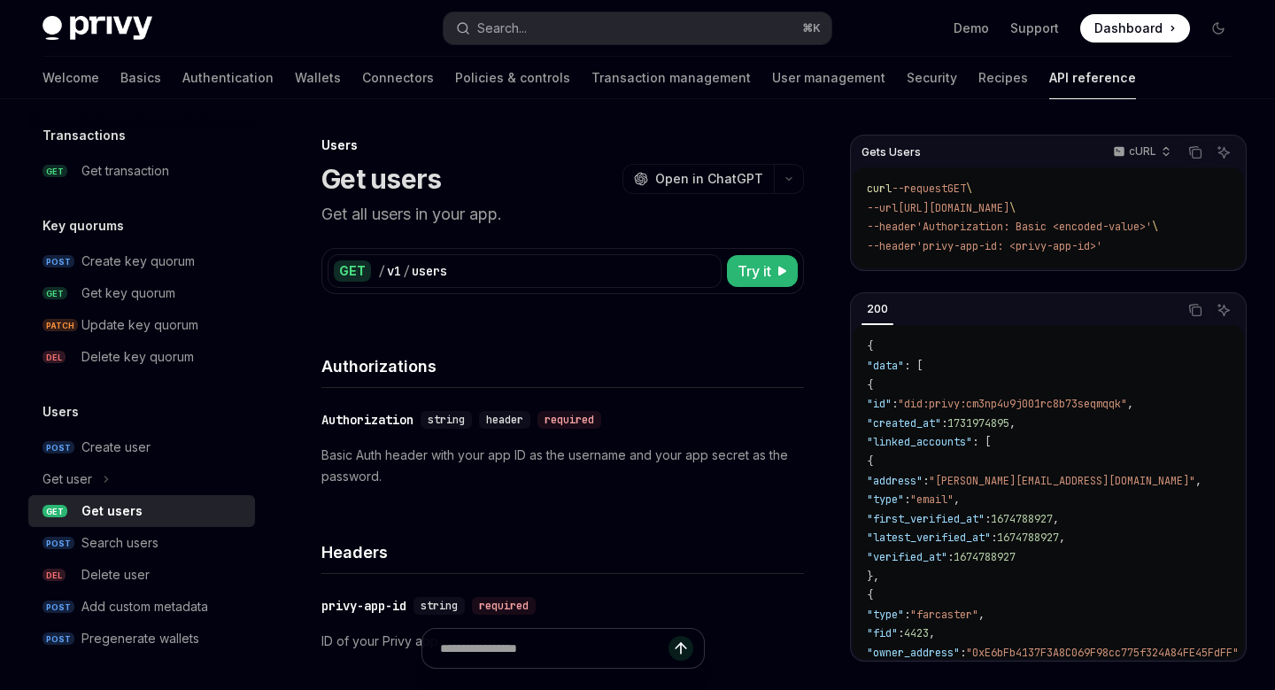 The width and height of the screenshot is (1275, 690). What do you see at coordinates (754, 271) in the screenshot?
I see `span: Try it` at bounding box center [754, 271].